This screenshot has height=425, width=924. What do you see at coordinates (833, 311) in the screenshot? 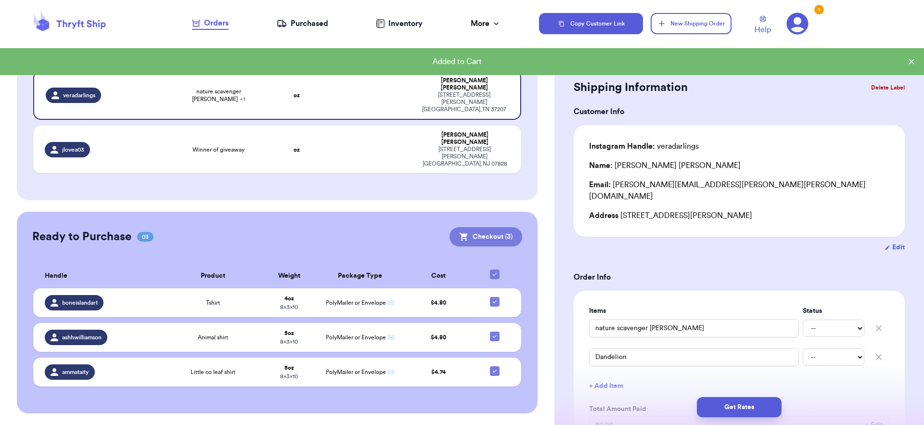
I see `label: Status` at bounding box center [833, 311].